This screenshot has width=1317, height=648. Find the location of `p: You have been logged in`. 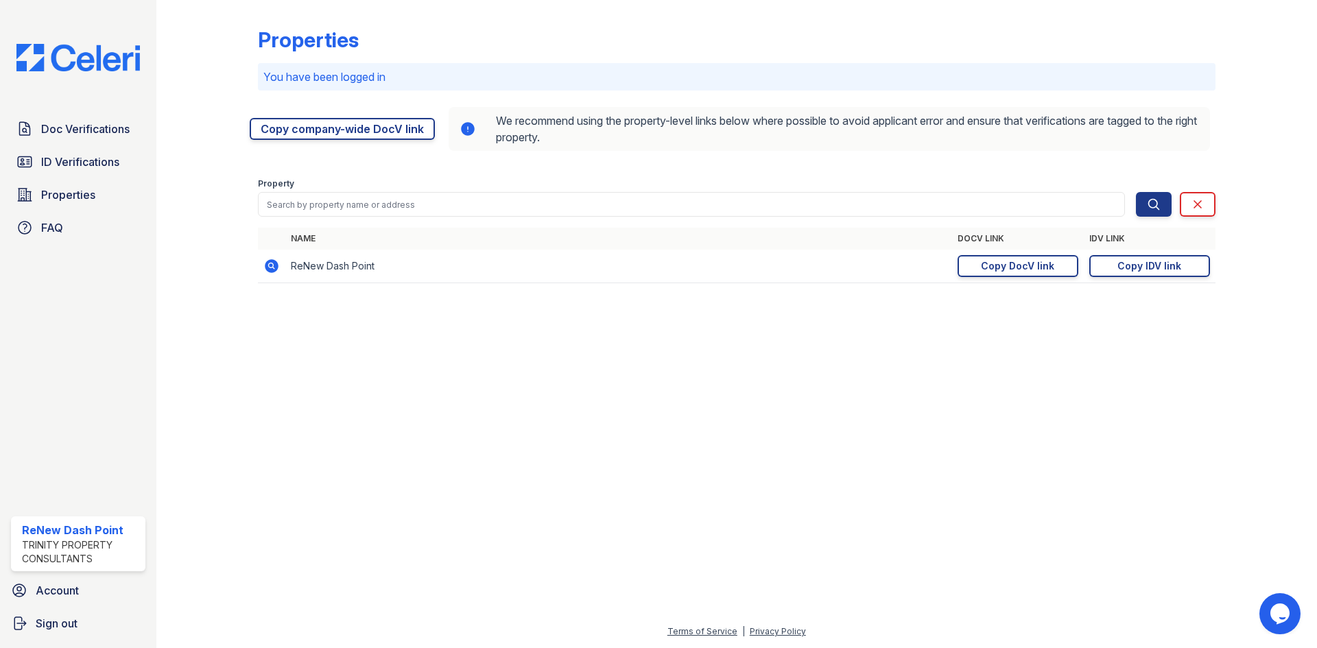

p: You have been logged in is located at coordinates (737, 77).